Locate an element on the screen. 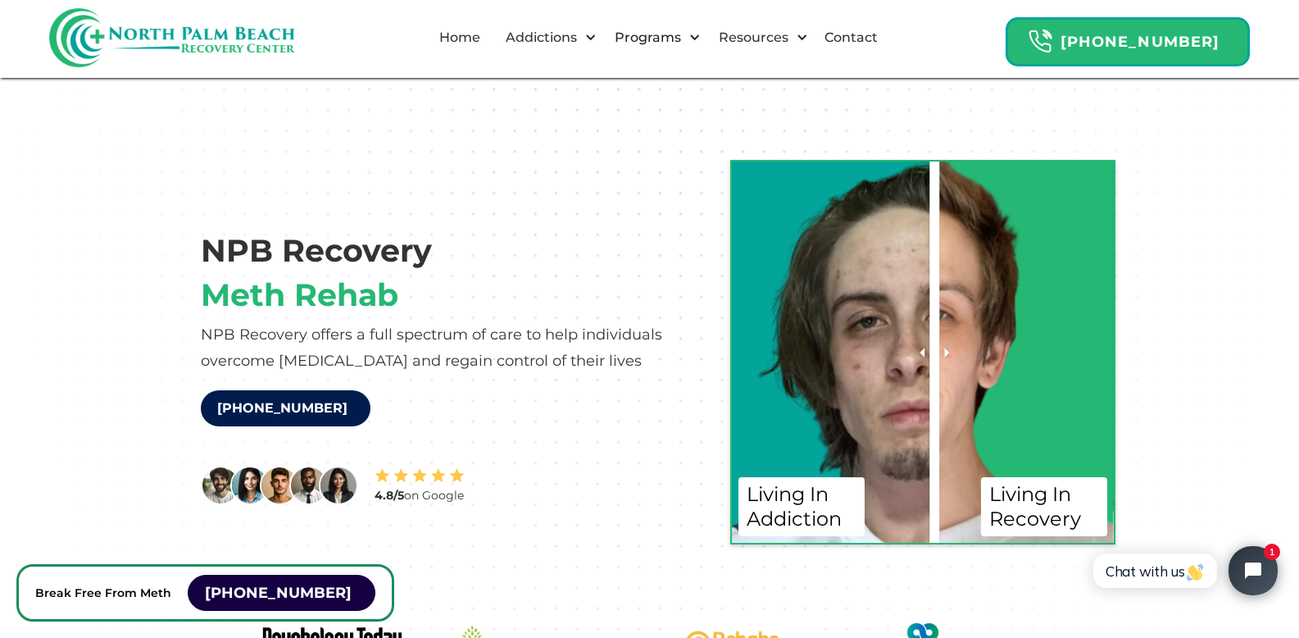  div: Living In Recovery is located at coordinates (1044, 506).